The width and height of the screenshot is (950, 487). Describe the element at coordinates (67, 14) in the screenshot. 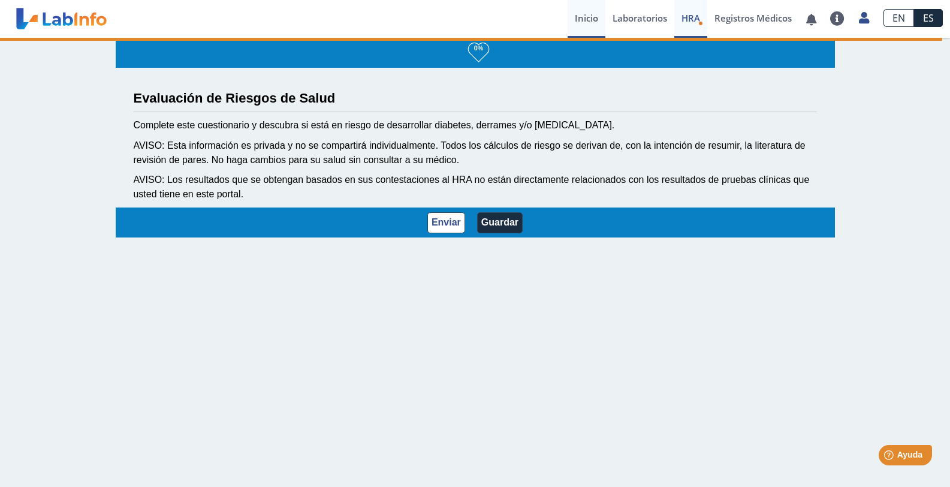

I see `font: Ayuda` at that location.